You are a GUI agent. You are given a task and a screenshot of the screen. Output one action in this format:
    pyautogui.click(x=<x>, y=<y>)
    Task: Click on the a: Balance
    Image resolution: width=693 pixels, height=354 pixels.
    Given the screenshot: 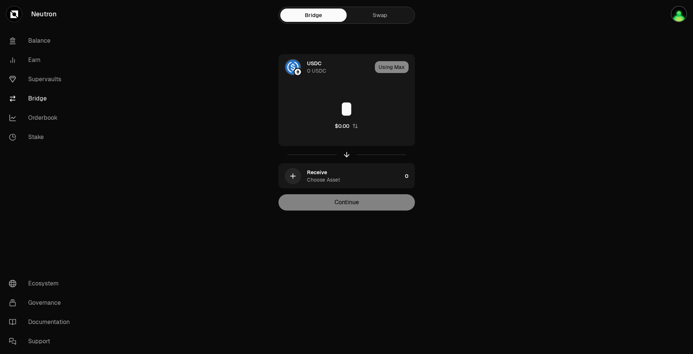 What is the action you would take?
    pyautogui.click(x=42, y=41)
    